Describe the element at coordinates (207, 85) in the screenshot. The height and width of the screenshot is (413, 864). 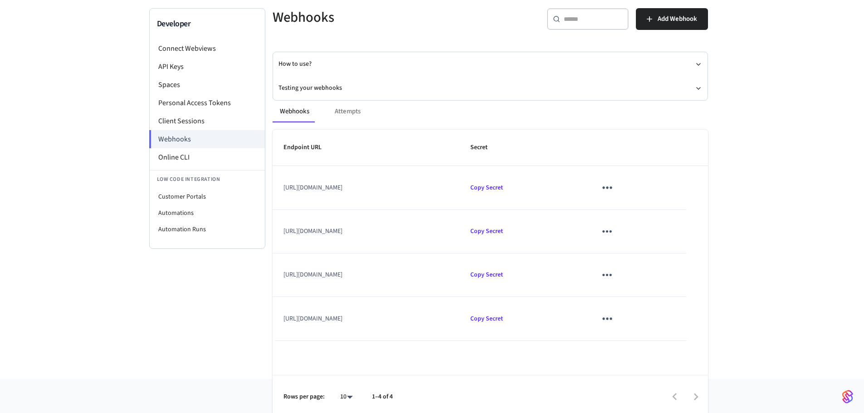
I see `li: Spaces` at that location.